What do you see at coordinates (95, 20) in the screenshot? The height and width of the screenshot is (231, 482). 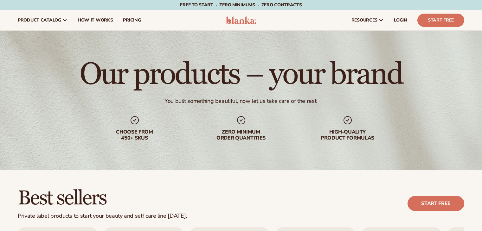 I see `a: How It Works` at bounding box center [95, 20].